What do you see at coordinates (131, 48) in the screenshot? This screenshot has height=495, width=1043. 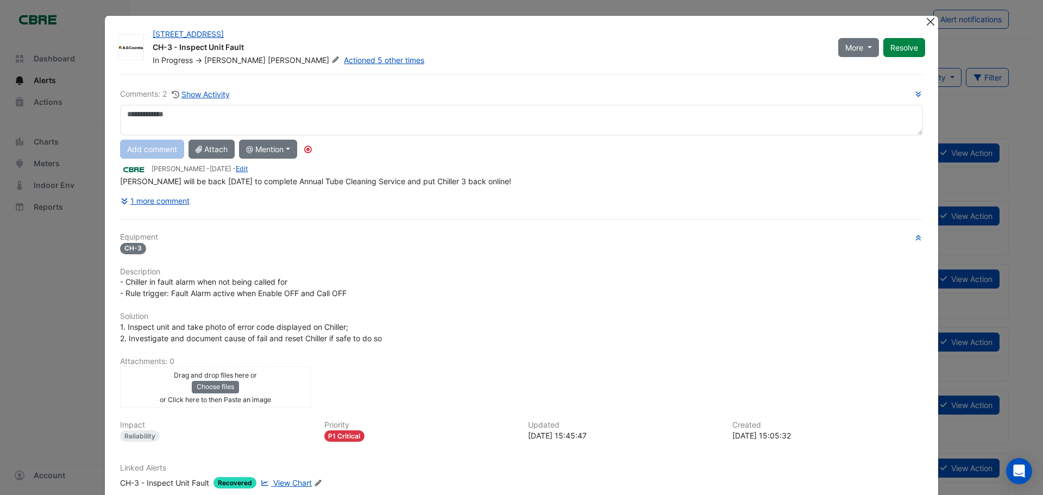 I see `img: AG Coombs` at bounding box center [131, 48].